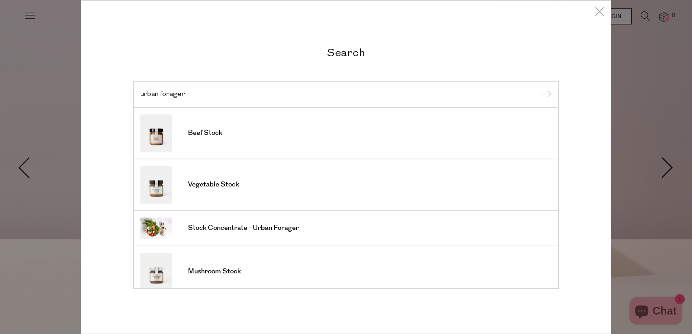 This screenshot has height=334, width=692. I want to click on a: Stock Concentrate - Urban Forager, so click(346, 228).